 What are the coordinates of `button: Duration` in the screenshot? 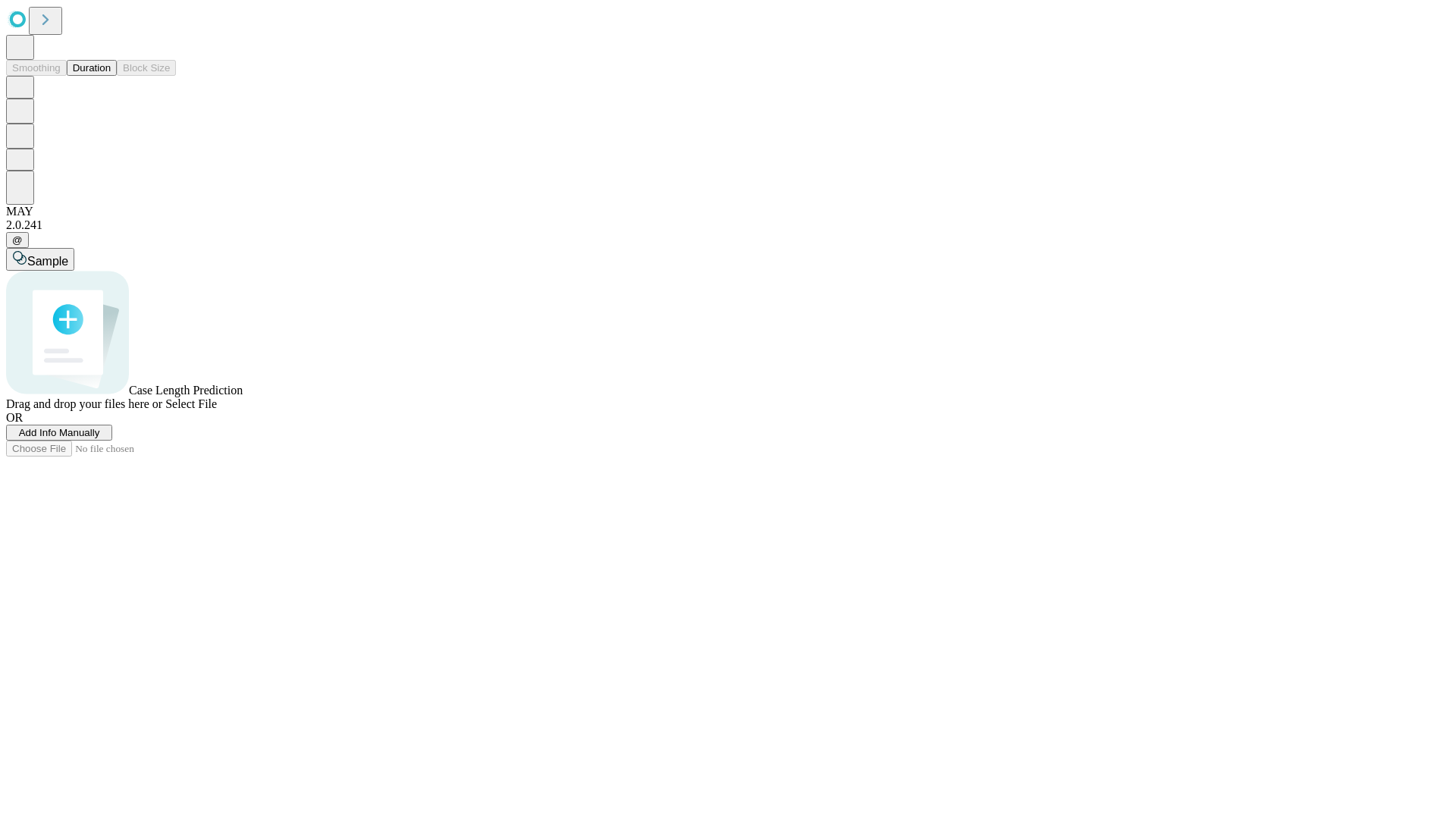 It's located at (92, 68).